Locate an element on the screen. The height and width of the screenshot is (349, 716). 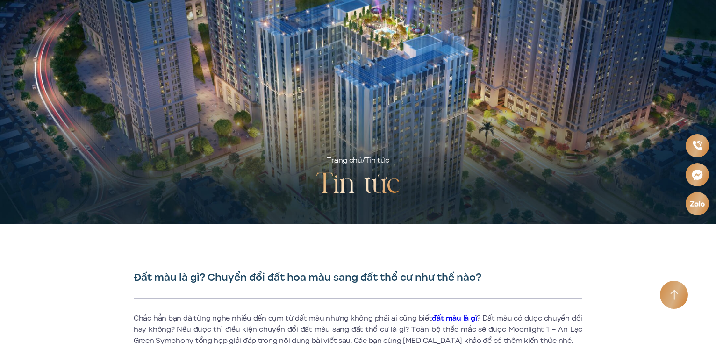
img: Arrow icon is located at coordinates (674, 295).